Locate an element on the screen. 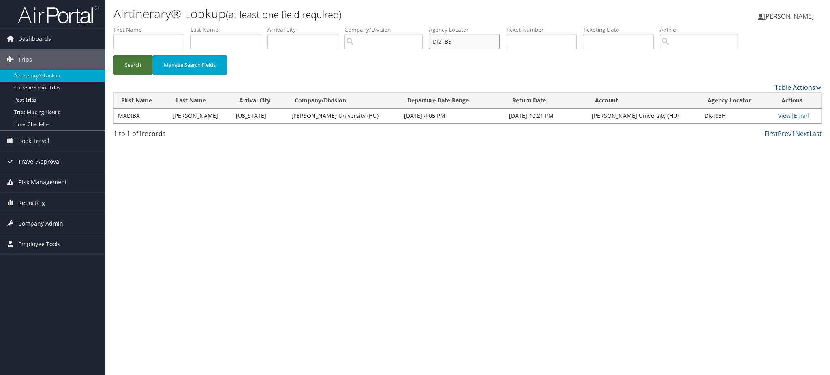 This screenshot has height=375, width=830. label: Airline is located at coordinates (702, 30).